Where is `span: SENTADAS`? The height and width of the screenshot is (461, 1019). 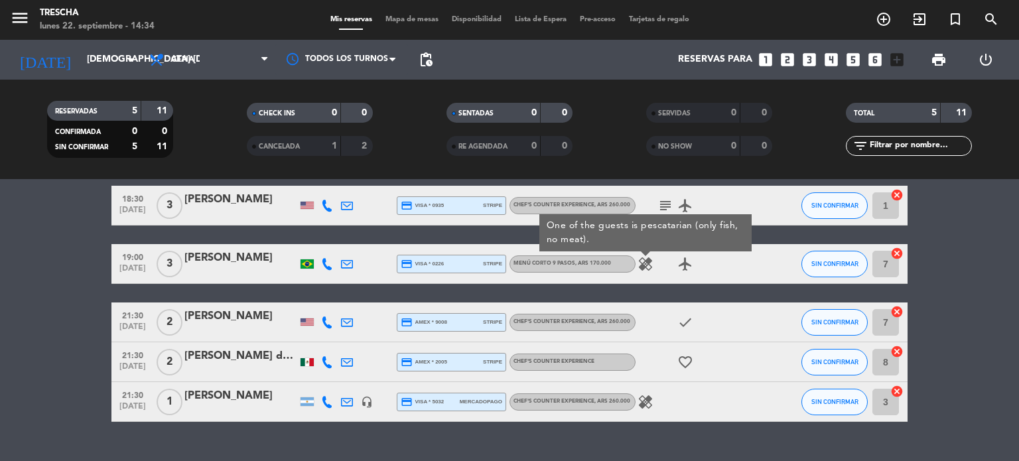 span: SENTADAS is located at coordinates (476, 113).